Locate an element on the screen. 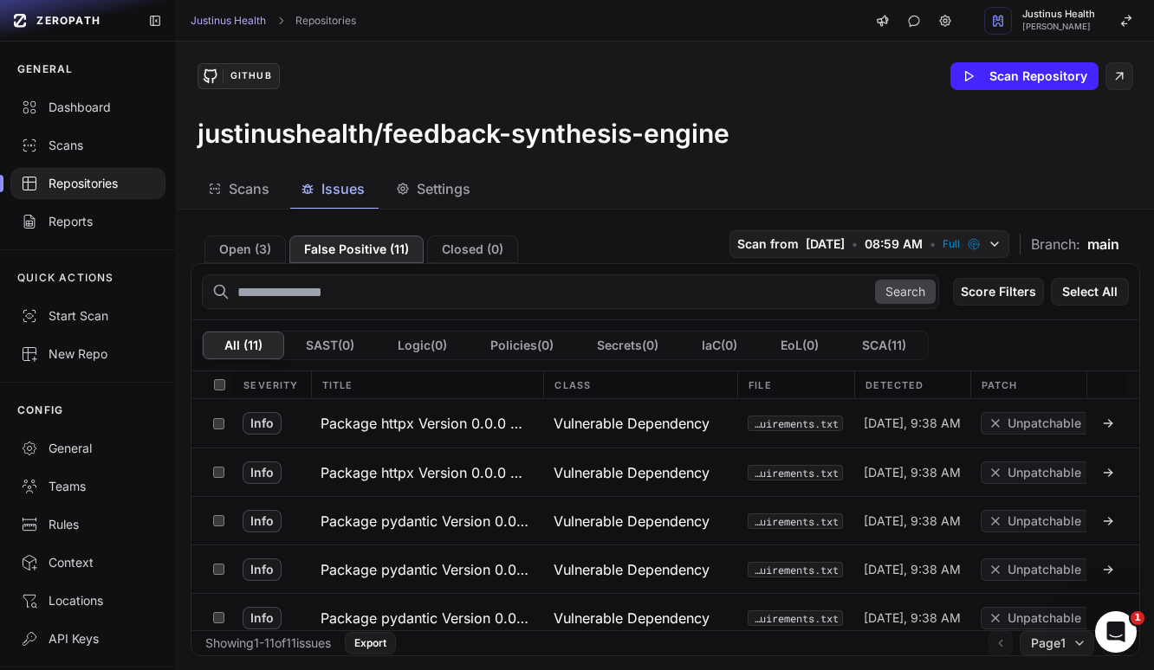 The height and width of the screenshot is (670, 1154). div: General is located at coordinates (87, 449).